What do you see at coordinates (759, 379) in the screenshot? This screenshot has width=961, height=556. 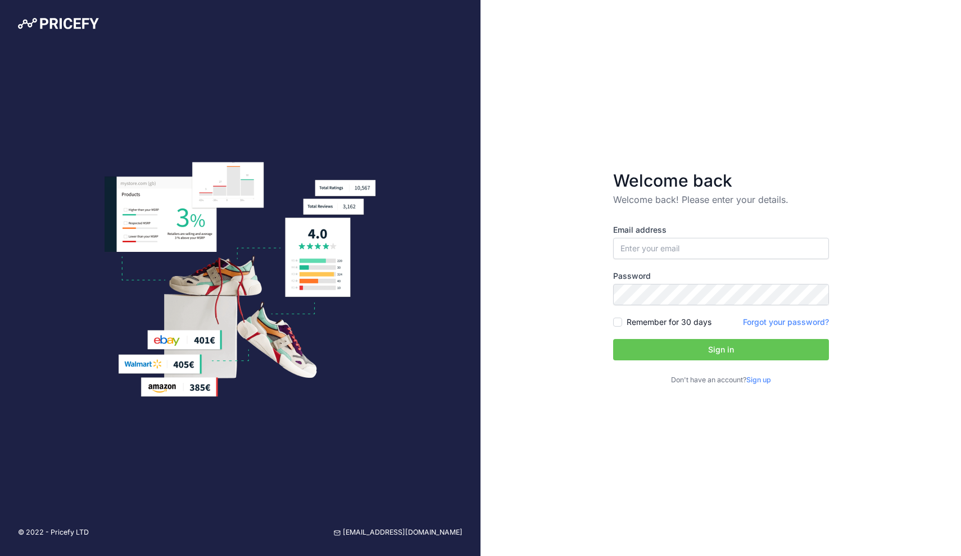 I see `a: Sign up` at bounding box center [759, 379].